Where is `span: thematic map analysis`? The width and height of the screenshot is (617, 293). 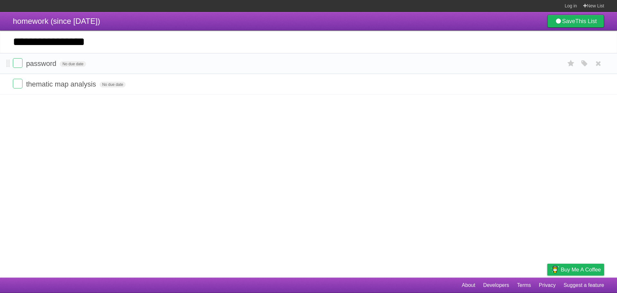
span: thematic map analysis is located at coordinates (62, 84).